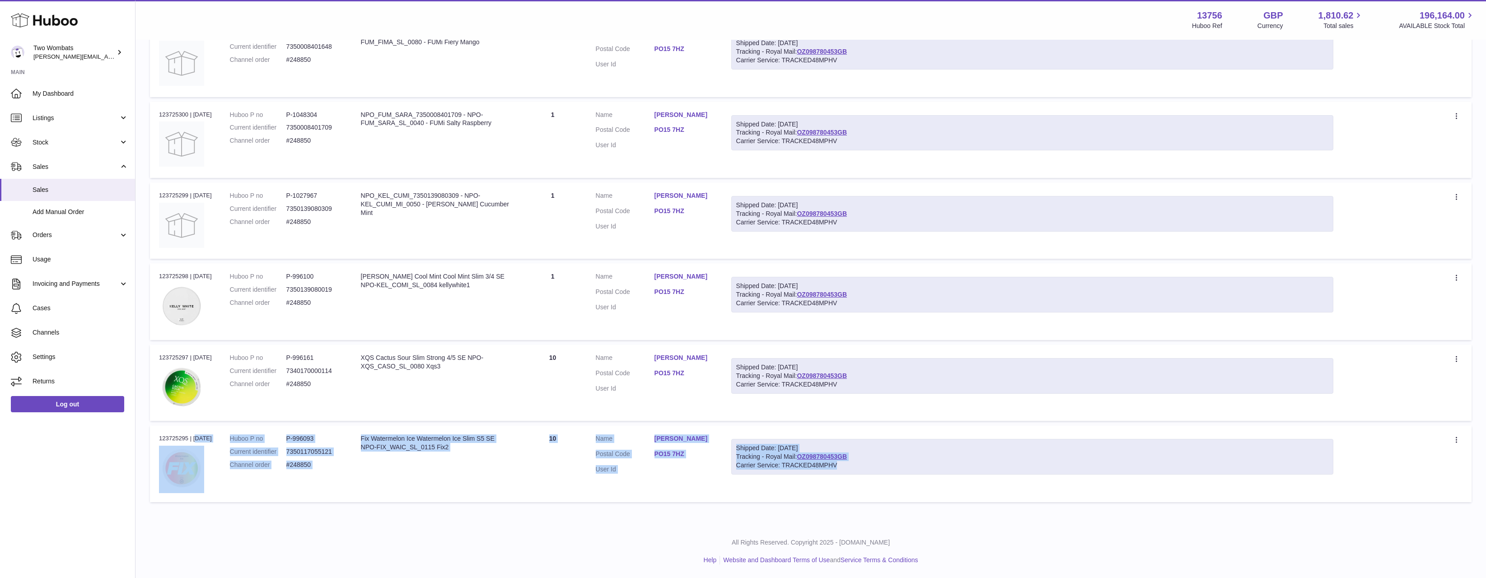 This screenshot has width=1486, height=578. I want to click on span: AVAILABLE Stock Total, so click(1437, 26).